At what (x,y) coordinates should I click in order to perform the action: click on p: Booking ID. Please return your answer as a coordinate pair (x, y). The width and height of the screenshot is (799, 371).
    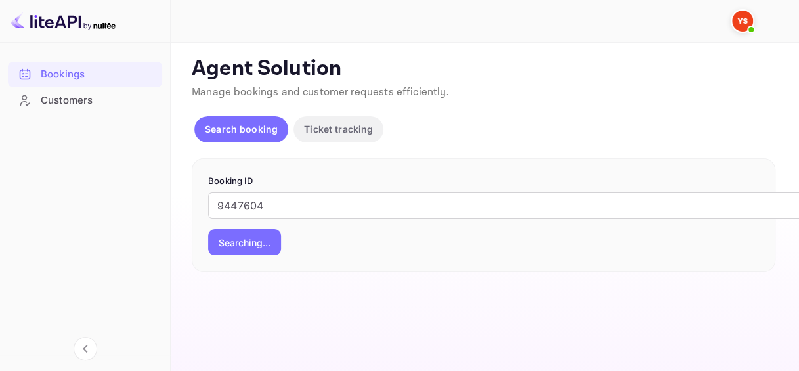
    Looking at the image, I should click on (483, 181).